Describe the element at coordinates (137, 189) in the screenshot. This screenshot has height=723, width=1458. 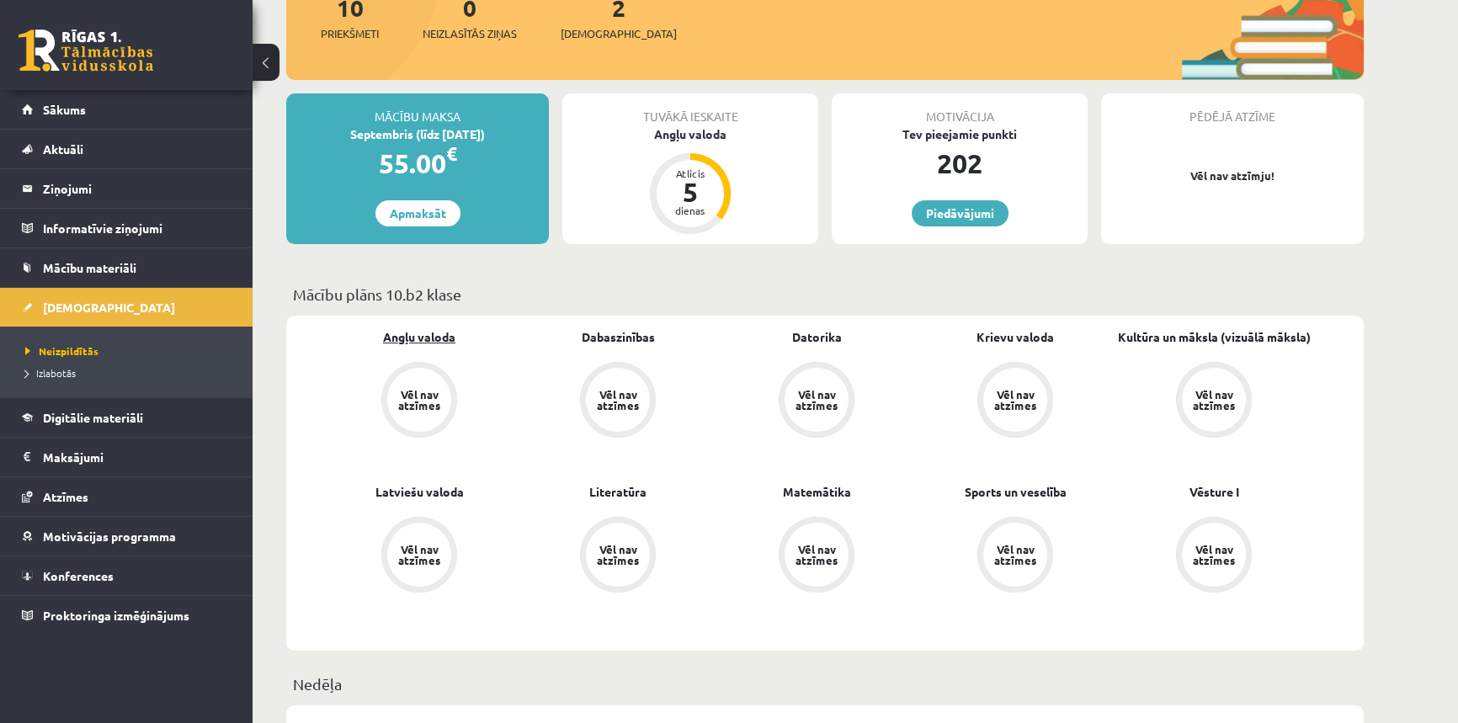
I see `legend: Ziņojumi` at that location.